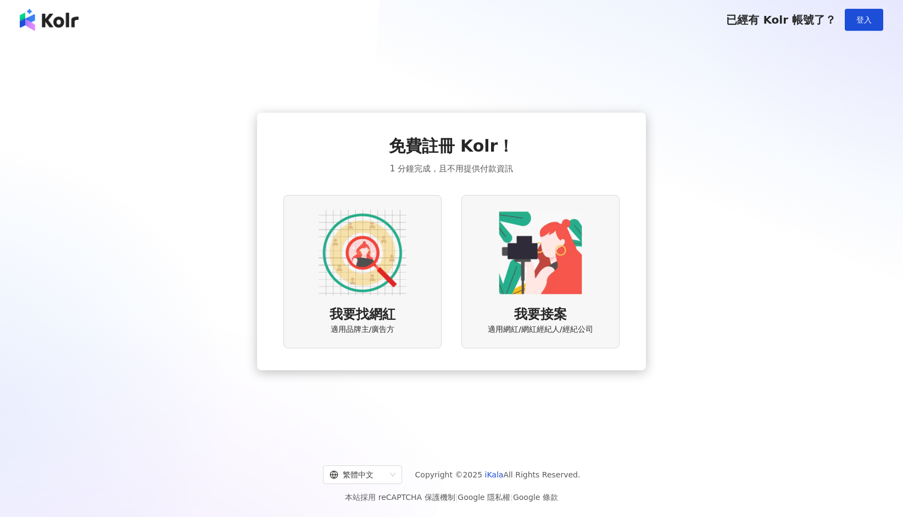 This screenshot has height=517, width=903. I want to click on img: KOL identity option, so click(540, 253).